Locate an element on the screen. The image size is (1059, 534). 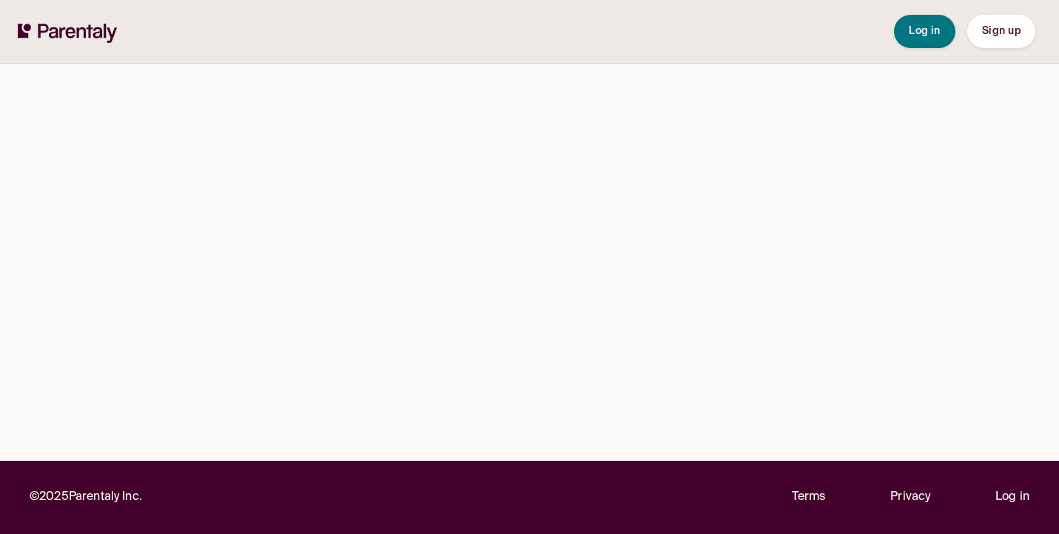
p: Log in is located at coordinates (1012, 497).